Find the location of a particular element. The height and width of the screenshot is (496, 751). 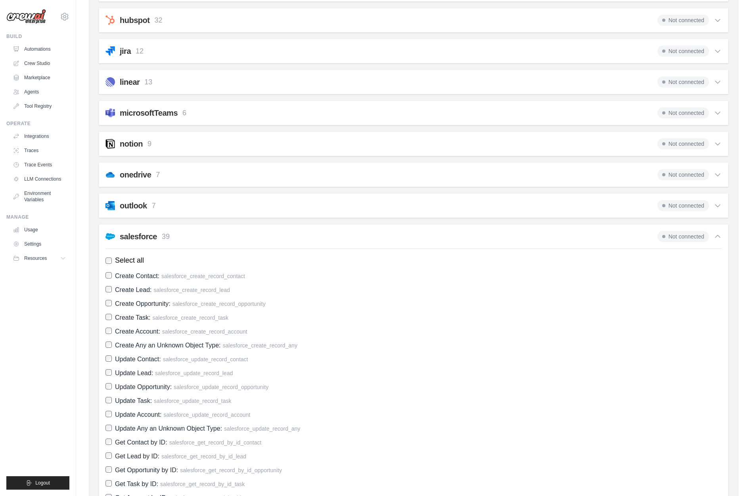

p: 6 is located at coordinates (184, 113).